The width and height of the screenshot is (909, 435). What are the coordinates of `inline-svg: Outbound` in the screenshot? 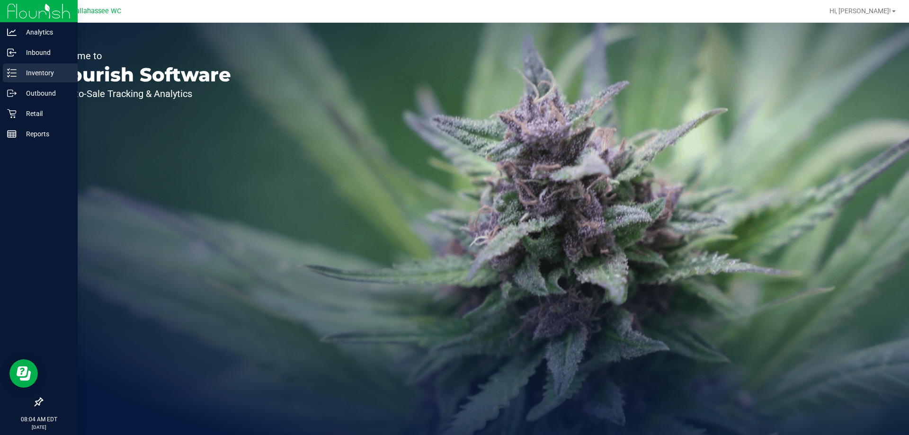 It's located at (12, 93).